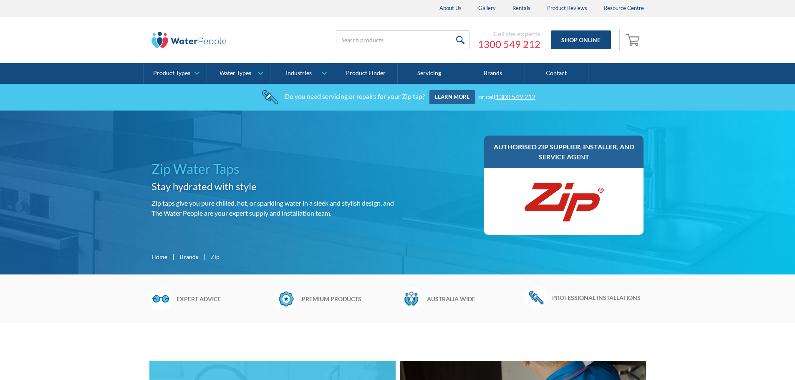  I want to click on h6: Australia wide, so click(474, 299).